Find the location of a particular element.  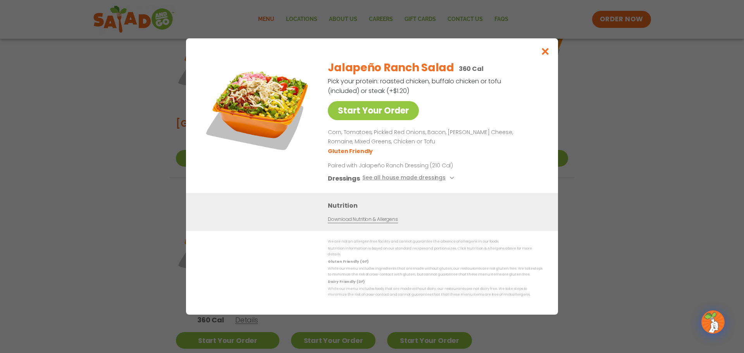

p: Nutrition information is based on our standard recipes and portion sizes. Click Nutrition & Aller... is located at coordinates (435, 251).